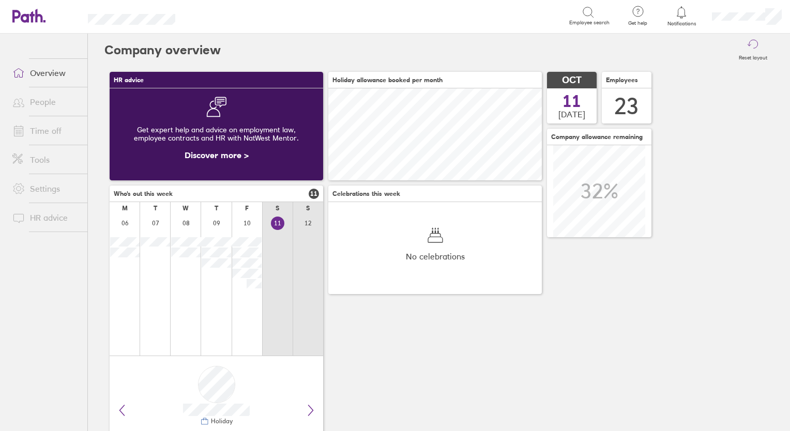 The height and width of the screenshot is (431, 790). What do you see at coordinates (143, 194) in the screenshot?
I see `span: Who's out this week` at bounding box center [143, 194].